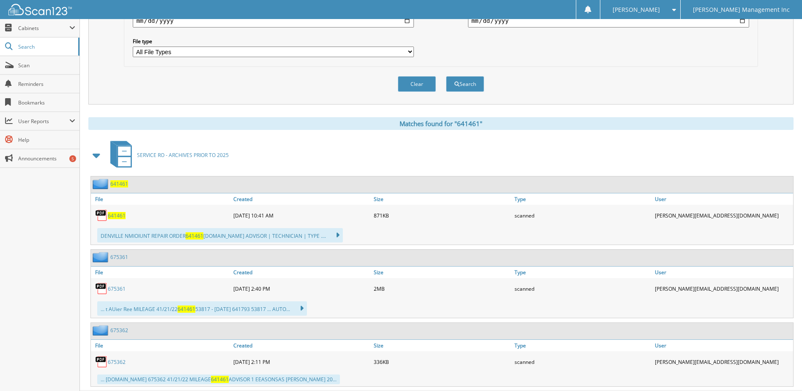 Image resolution: width=802 pixels, height=391 pixels. I want to click on label: File type, so click(273, 41).